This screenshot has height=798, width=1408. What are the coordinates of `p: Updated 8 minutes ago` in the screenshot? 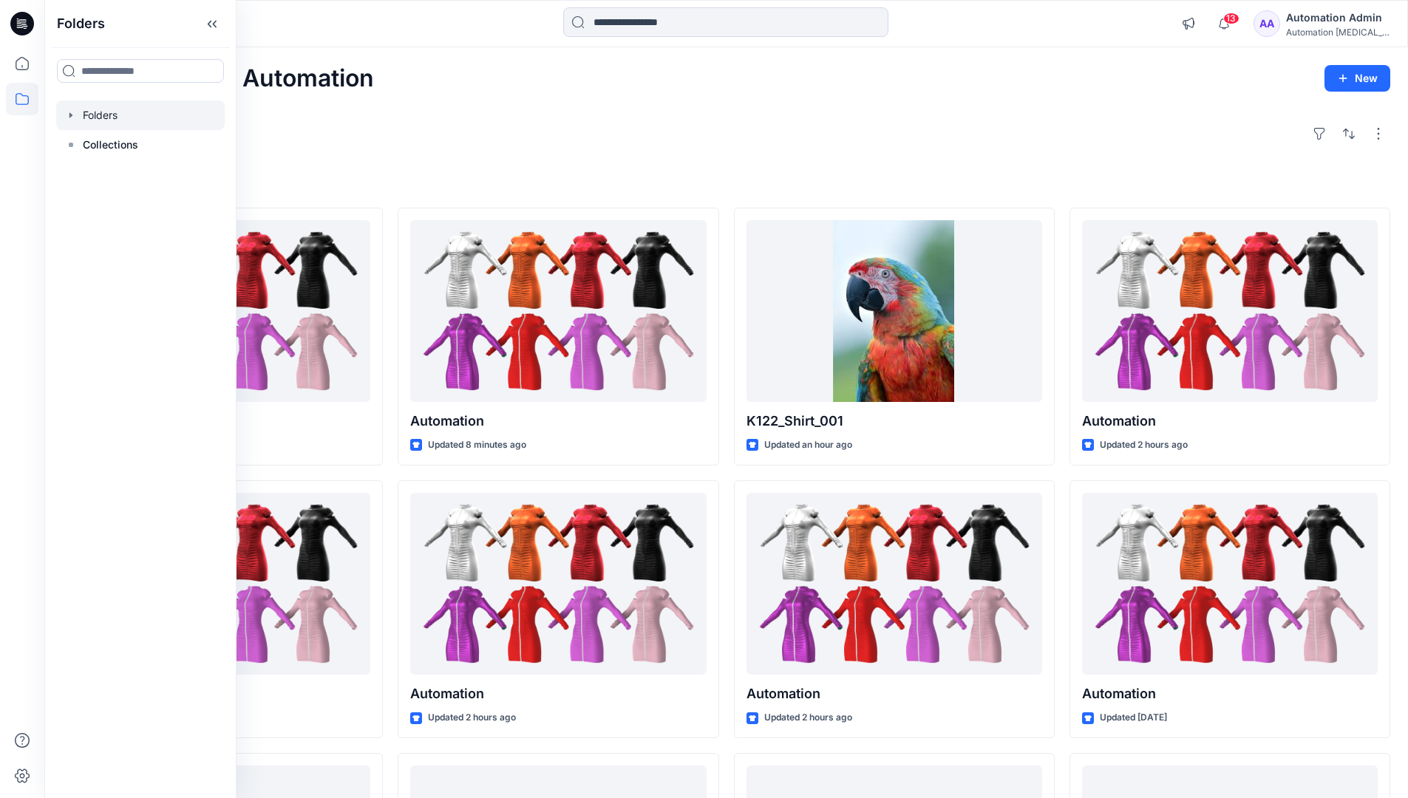 It's located at (477, 445).